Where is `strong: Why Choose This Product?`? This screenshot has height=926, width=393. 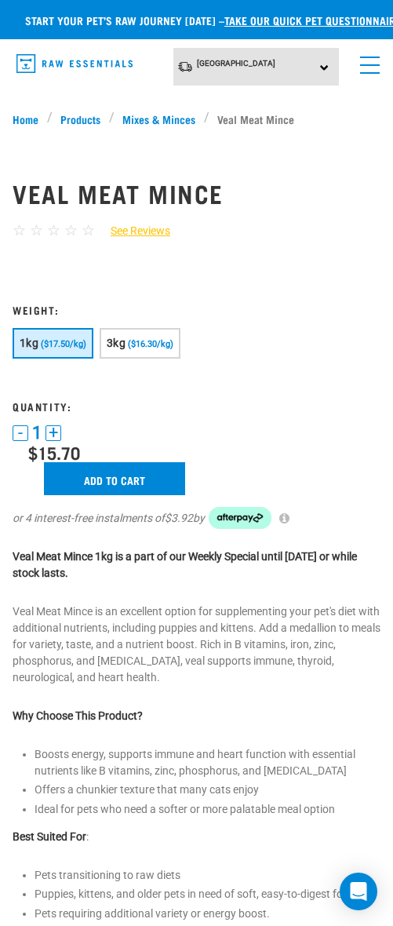
strong: Why Choose This Product? is located at coordinates (78, 715).